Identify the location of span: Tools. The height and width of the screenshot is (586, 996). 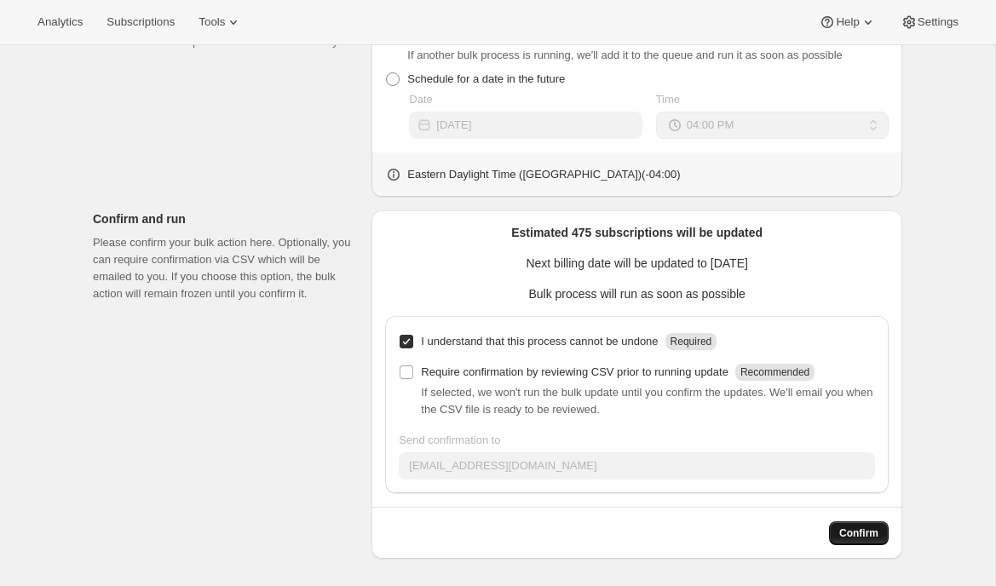
(211, 22).